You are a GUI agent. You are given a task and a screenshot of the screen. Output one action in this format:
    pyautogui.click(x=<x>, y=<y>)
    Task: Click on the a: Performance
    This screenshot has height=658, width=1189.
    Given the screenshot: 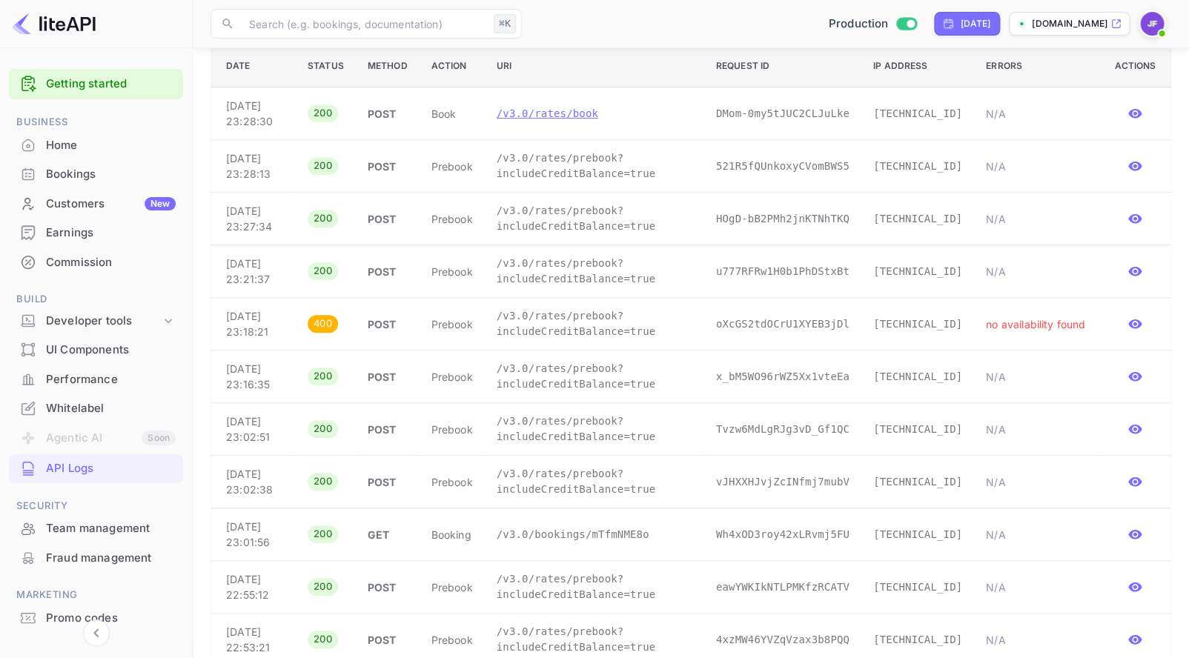 What is the action you would take?
    pyautogui.click(x=96, y=379)
    